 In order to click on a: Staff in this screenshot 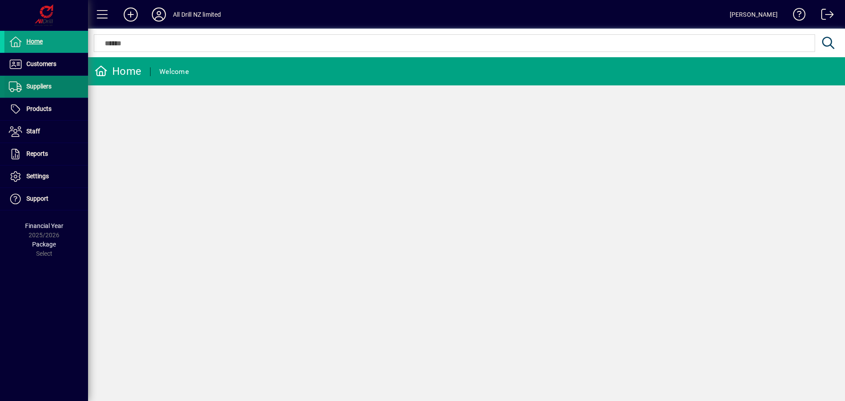, I will do `click(46, 132)`.